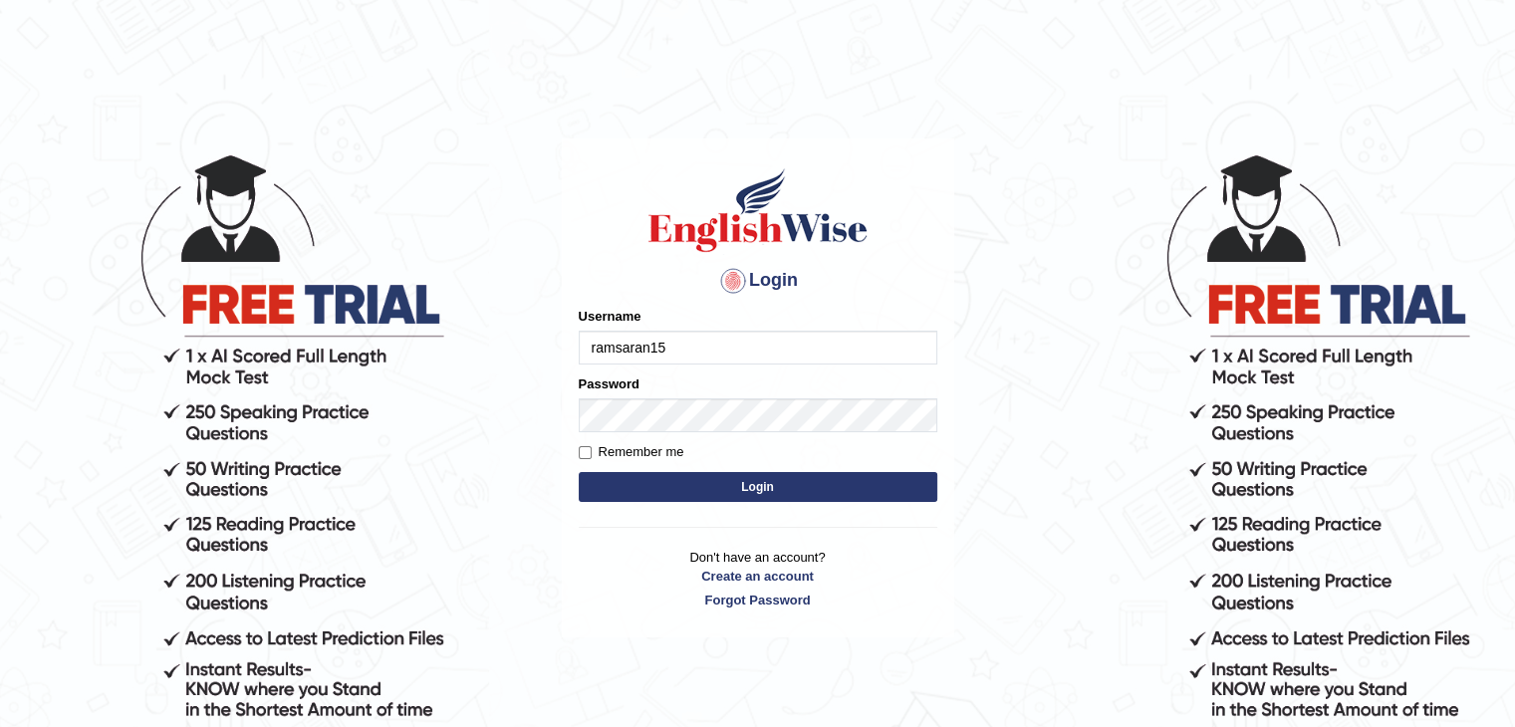  I want to click on a: Forgot Password, so click(758, 599).